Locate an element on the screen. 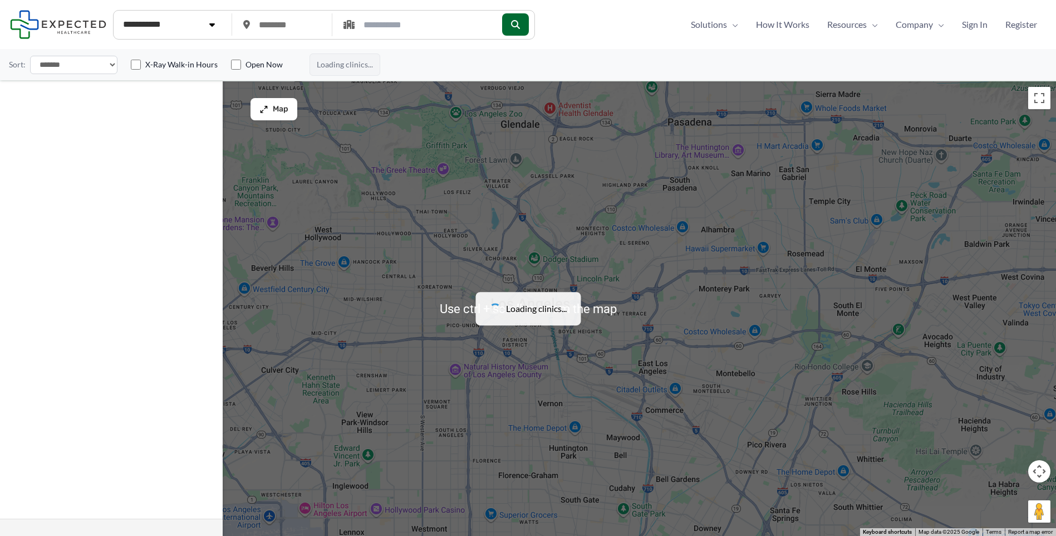 Image resolution: width=1056 pixels, height=536 pixels. span: How It Works is located at coordinates (783, 25).